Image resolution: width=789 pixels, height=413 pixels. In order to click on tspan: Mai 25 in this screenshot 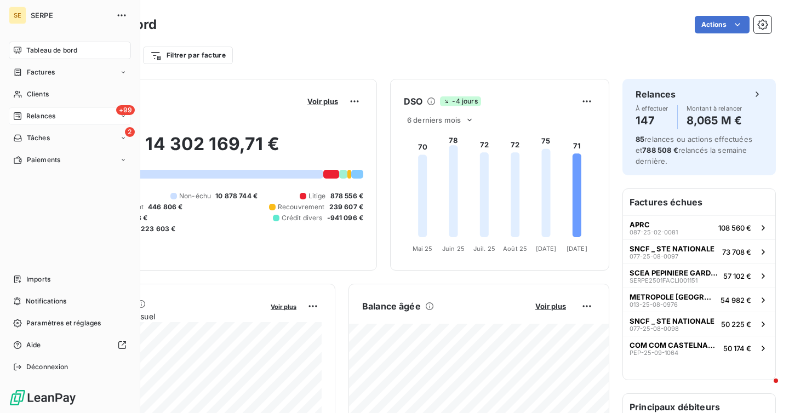, I will do `click(423, 249)`.